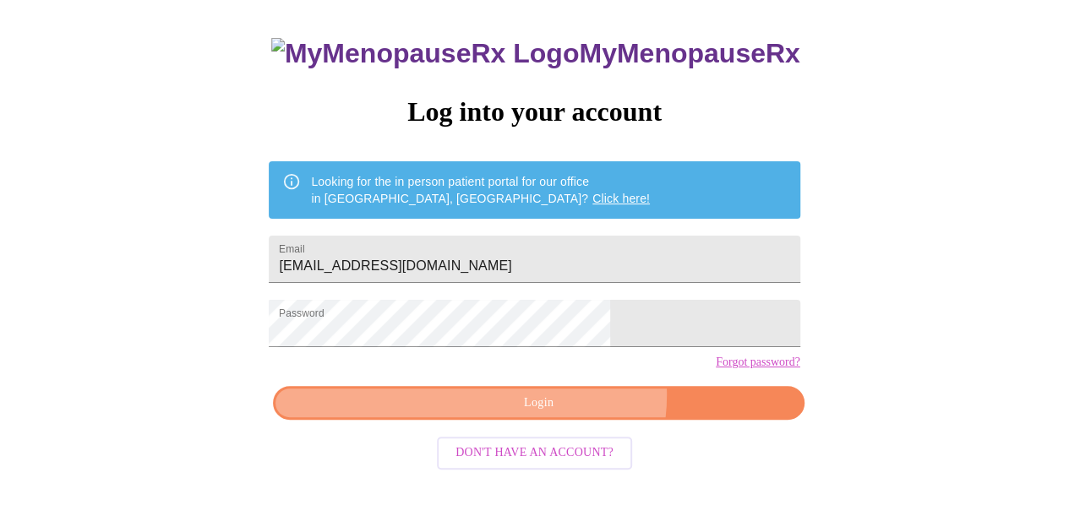  What do you see at coordinates (538, 403) in the screenshot?
I see `span: Login` at bounding box center [538, 403].